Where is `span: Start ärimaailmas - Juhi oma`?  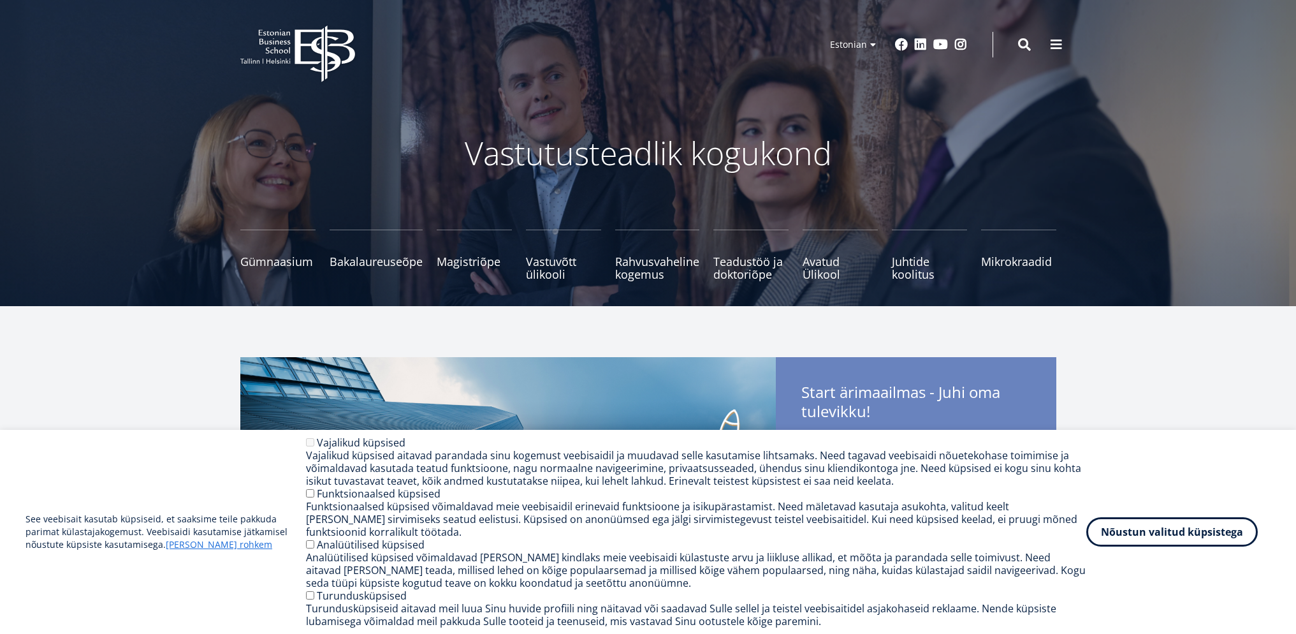
span: Start ärimaailmas - Juhi oma is located at coordinates (916, 403).